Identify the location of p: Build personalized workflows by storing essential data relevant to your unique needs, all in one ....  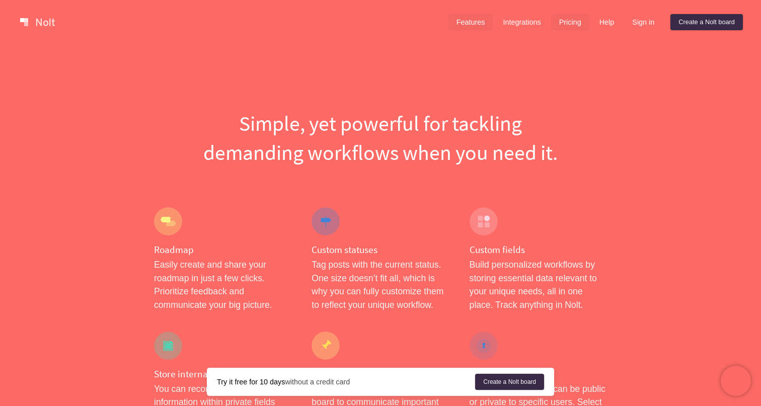
(538, 285).